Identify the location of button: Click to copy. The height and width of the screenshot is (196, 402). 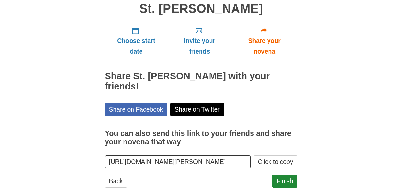
(275, 162).